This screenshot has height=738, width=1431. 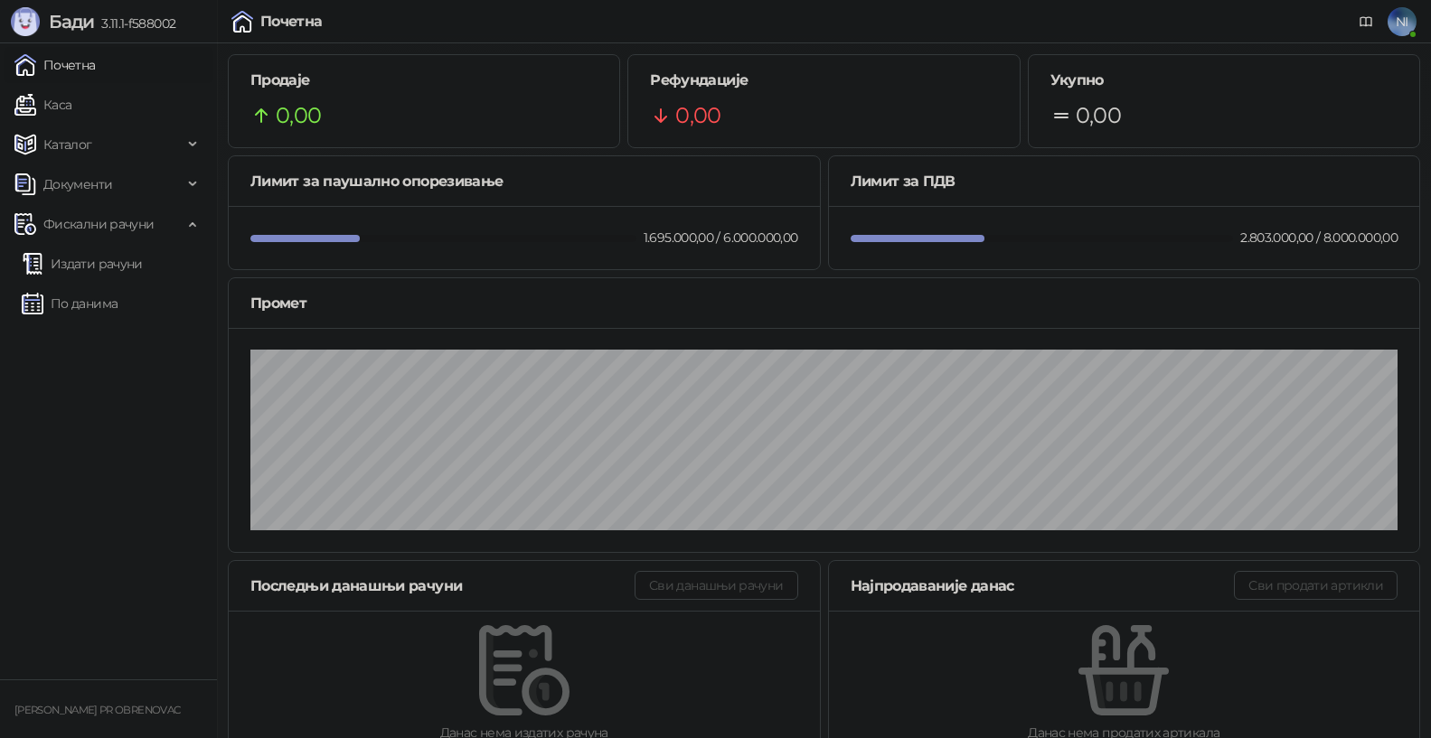 What do you see at coordinates (71, 22) in the screenshot?
I see `span: Бади` at bounding box center [71, 22].